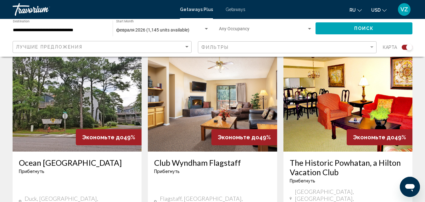 This screenshot has width=425, height=202. What do you see at coordinates (404, 9) in the screenshot?
I see `span: VZ` at bounding box center [404, 9].